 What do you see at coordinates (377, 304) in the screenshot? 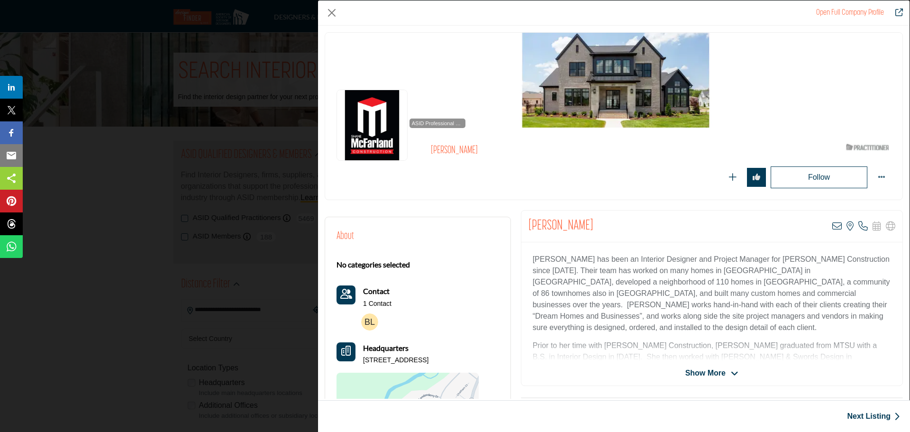
I see `p: 1 Contact` at bounding box center [377, 304].